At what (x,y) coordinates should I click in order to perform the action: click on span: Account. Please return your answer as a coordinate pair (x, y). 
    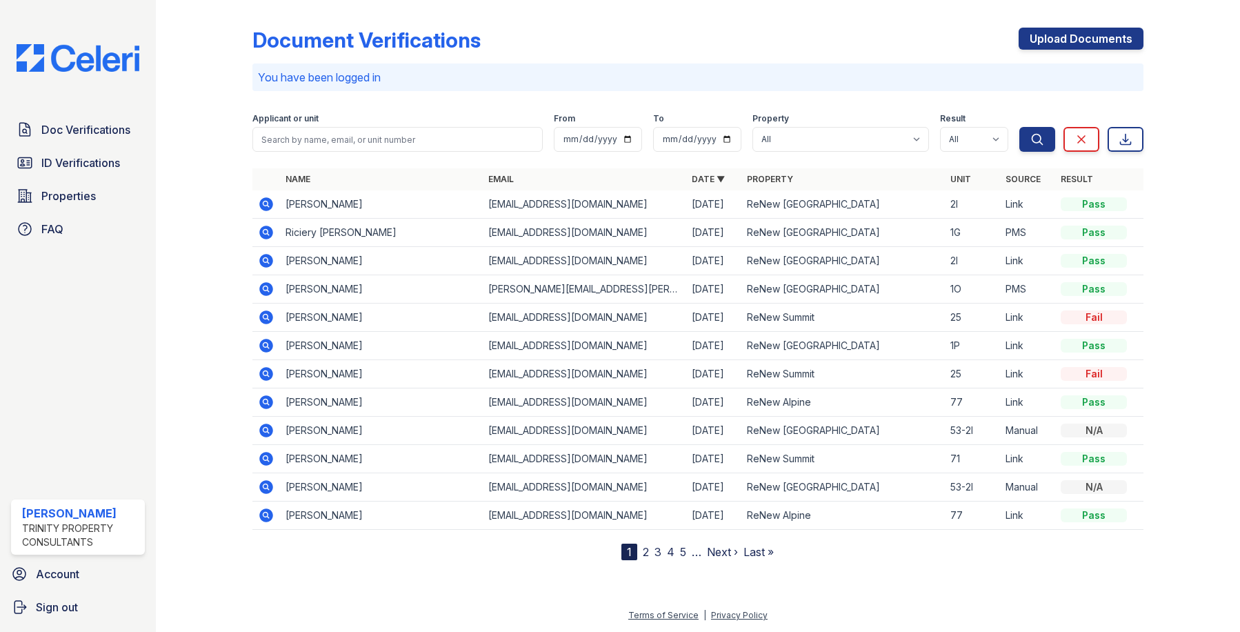
    Looking at the image, I should click on (57, 574).